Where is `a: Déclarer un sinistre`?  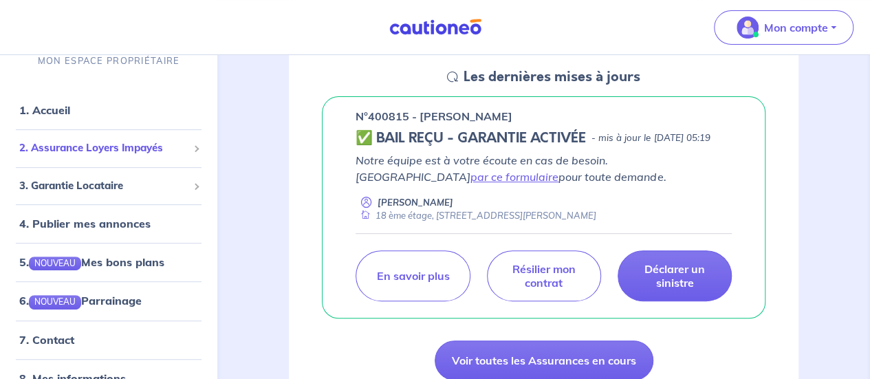
a: Déclarer un sinistre is located at coordinates (675, 276).